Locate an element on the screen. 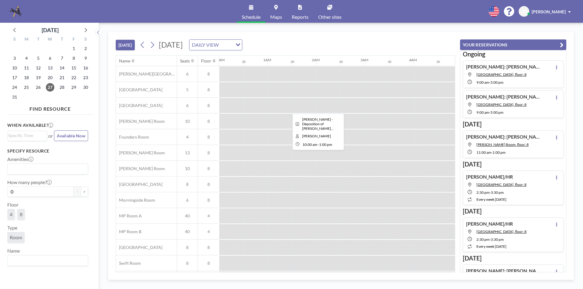  span: MP Room A is located at coordinates (129, 216).